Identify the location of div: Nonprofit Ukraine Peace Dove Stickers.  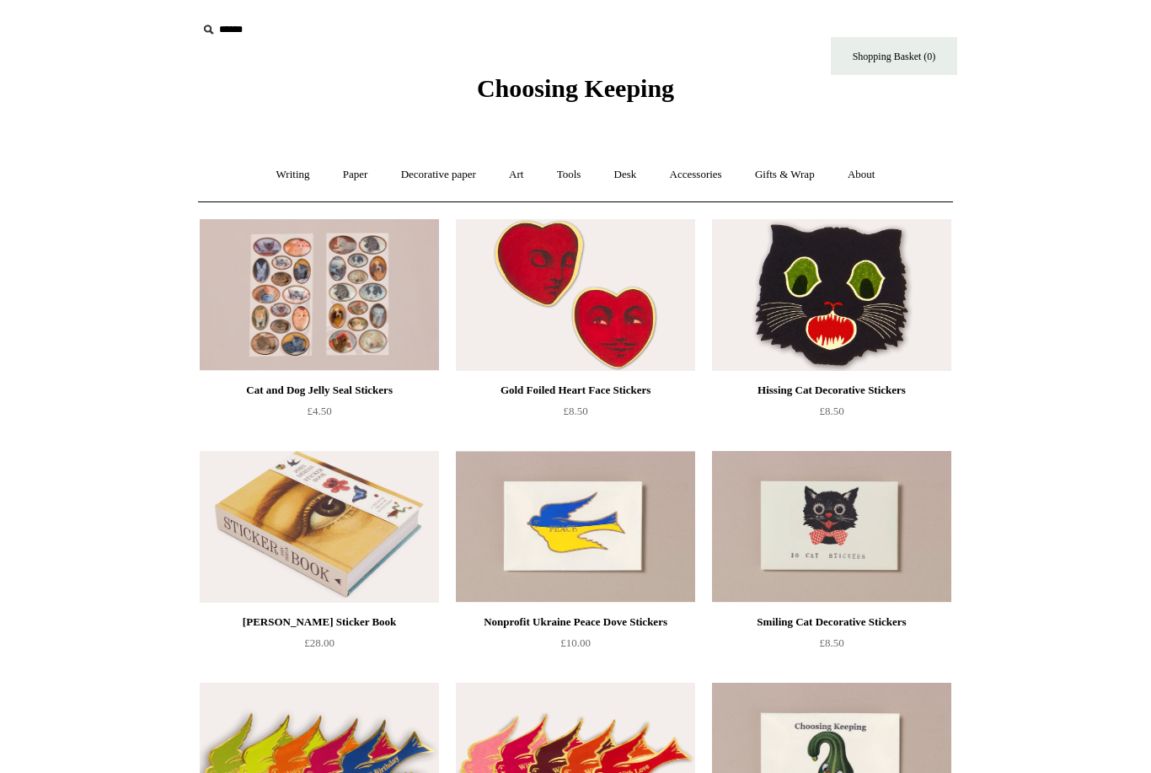
(576, 622).